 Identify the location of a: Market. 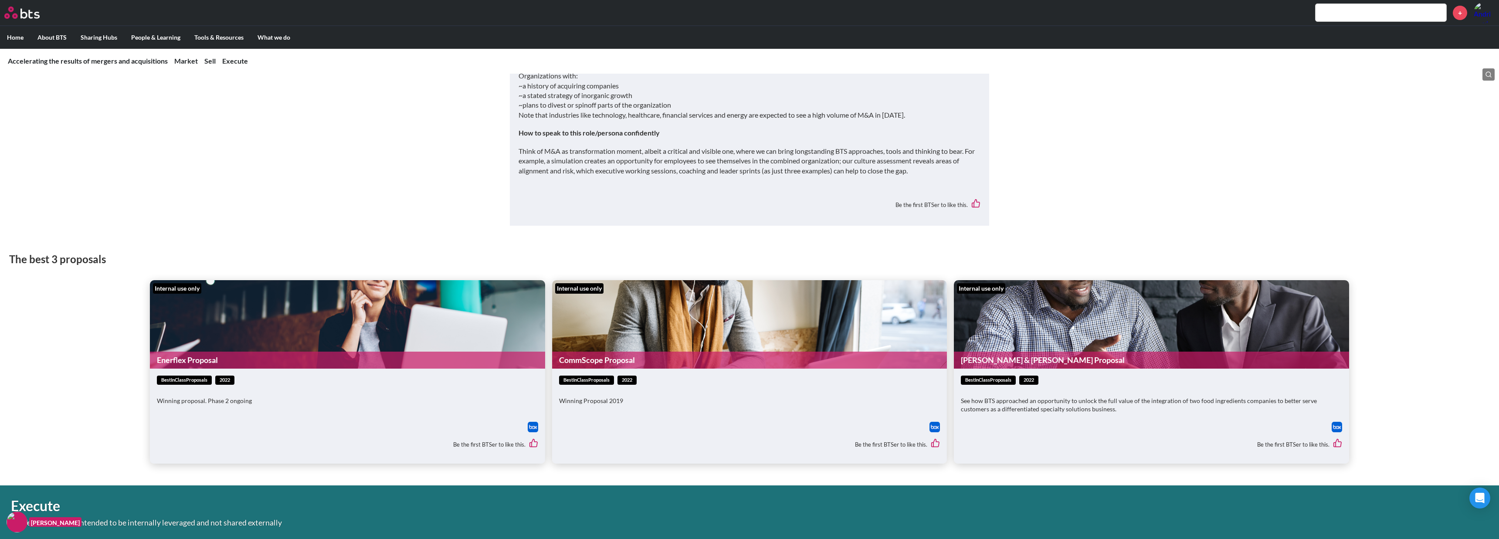
(186, 61).